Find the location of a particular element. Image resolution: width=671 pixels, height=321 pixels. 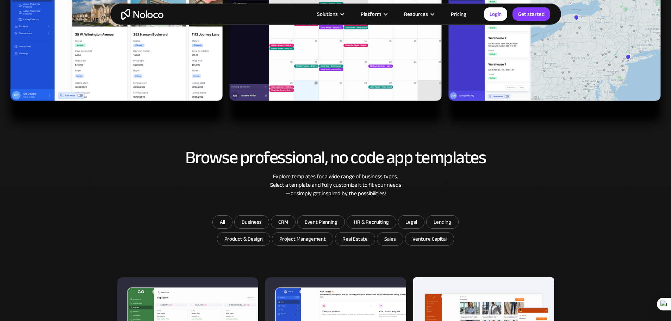

a: Pricing is located at coordinates (459, 14).